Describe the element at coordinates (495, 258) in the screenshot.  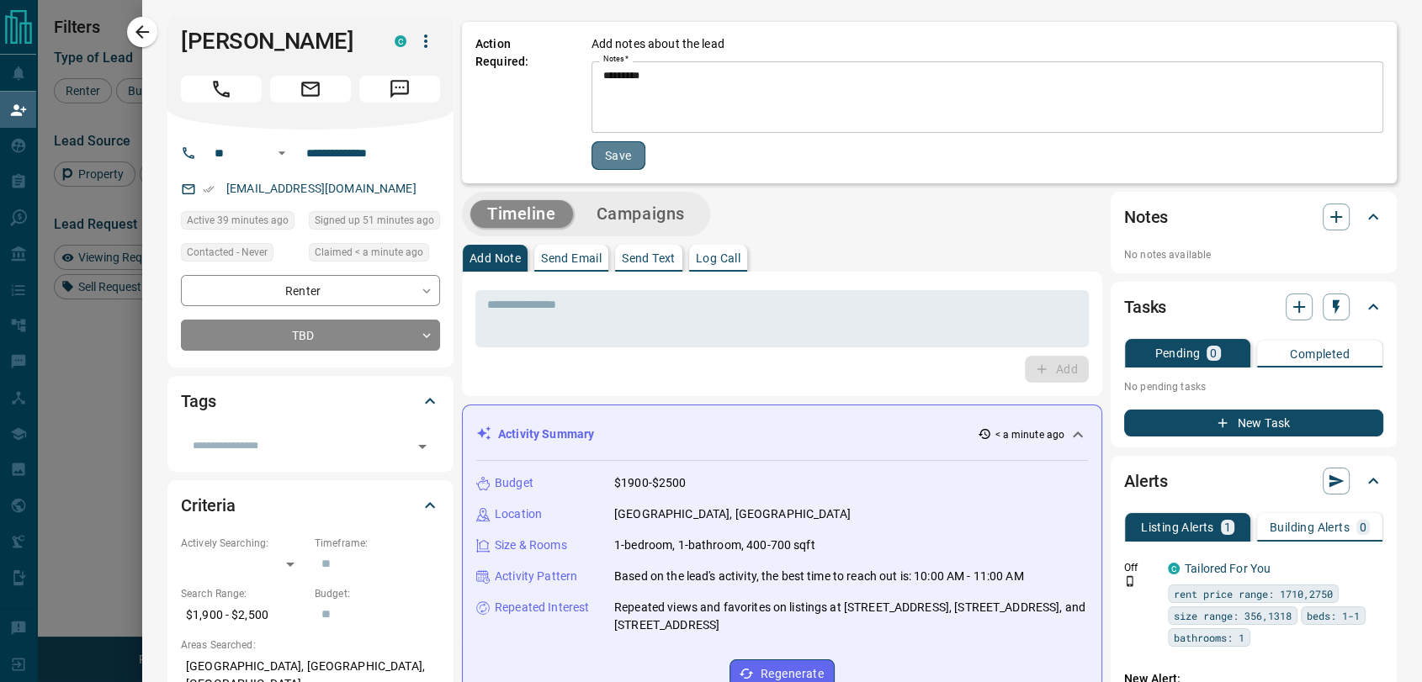
I see `p: Add Note` at that location.